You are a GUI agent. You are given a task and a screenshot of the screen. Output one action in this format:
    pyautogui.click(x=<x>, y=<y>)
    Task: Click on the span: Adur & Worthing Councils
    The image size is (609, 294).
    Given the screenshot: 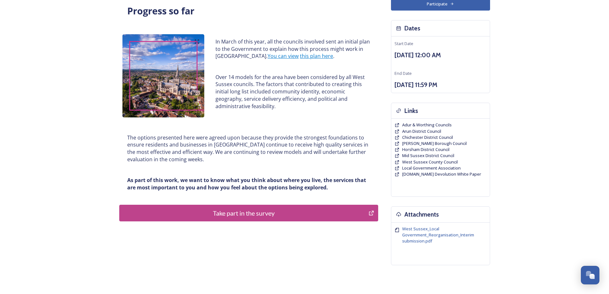 What is the action you would take?
    pyautogui.click(x=427, y=125)
    